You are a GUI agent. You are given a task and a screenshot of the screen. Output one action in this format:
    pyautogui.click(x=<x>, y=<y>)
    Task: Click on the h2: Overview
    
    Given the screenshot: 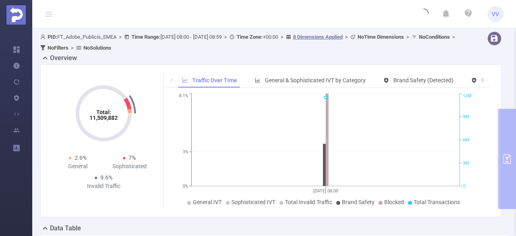 What is the action you would take?
    pyautogui.click(x=63, y=58)
    